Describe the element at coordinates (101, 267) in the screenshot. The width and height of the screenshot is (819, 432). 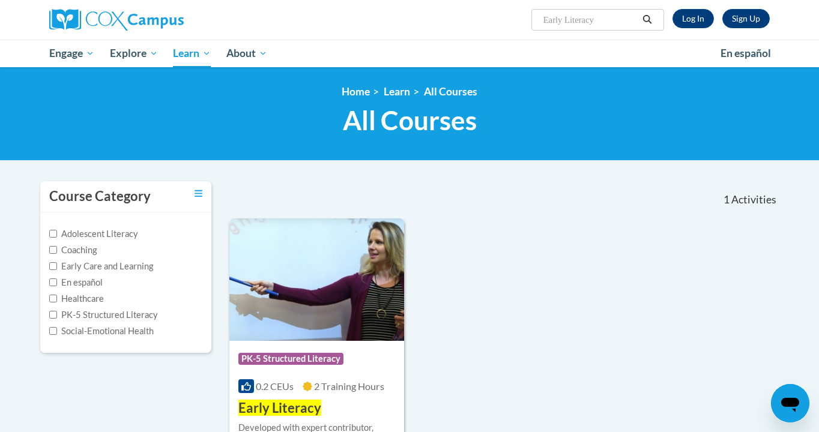
I see `label: Early Care and Learning` at that location.